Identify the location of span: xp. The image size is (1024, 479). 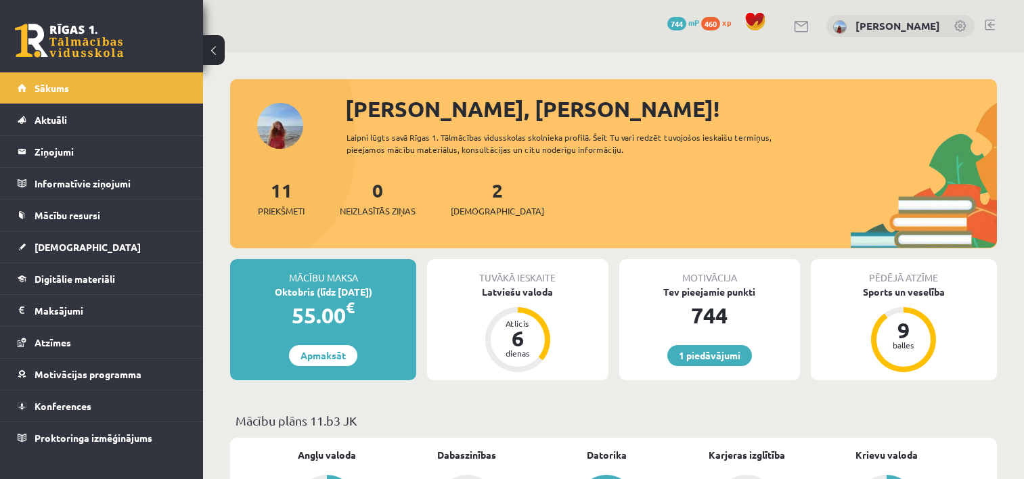
(726, 22).